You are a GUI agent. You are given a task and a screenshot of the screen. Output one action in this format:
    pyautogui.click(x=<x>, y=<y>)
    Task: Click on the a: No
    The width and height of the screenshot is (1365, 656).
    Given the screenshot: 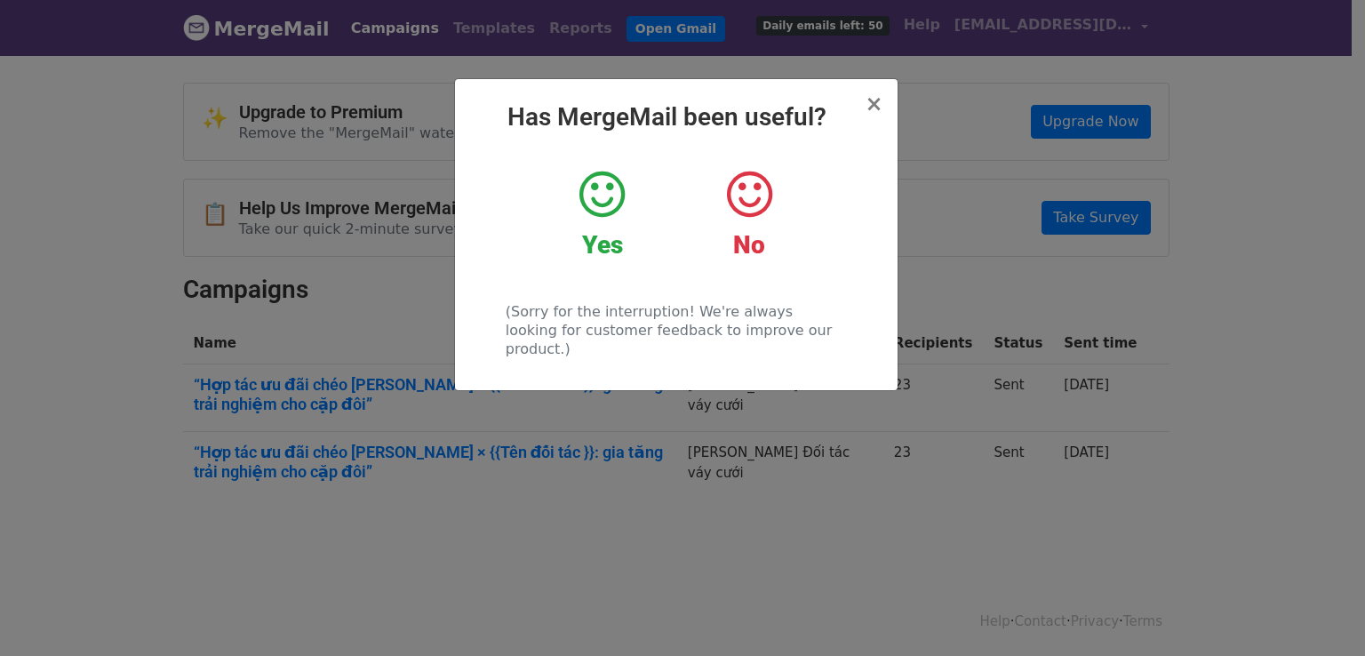 What is the action you would take?
    pyautogui.click(x=748, y=214)
    